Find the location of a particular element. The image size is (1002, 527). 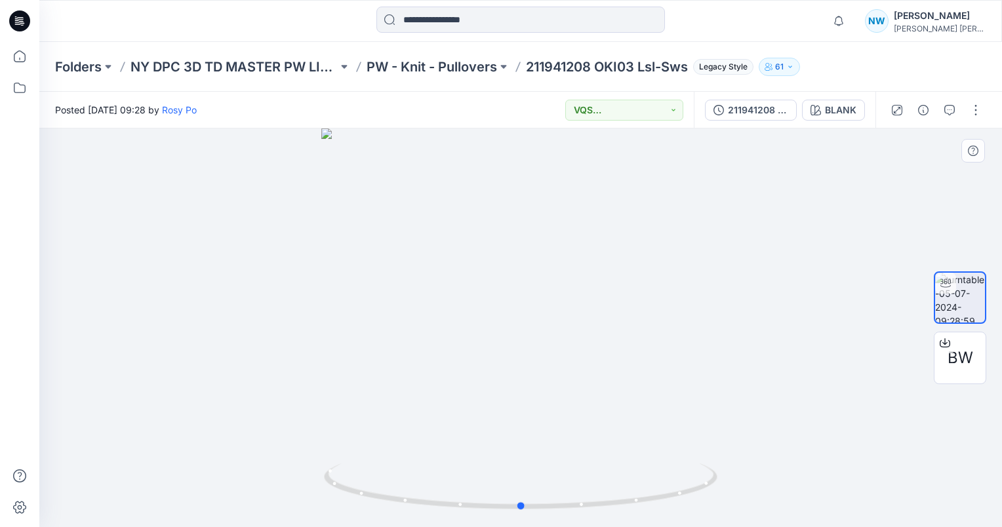

a: PW - Knit - Pullovers is located at coordinates (431, 67).